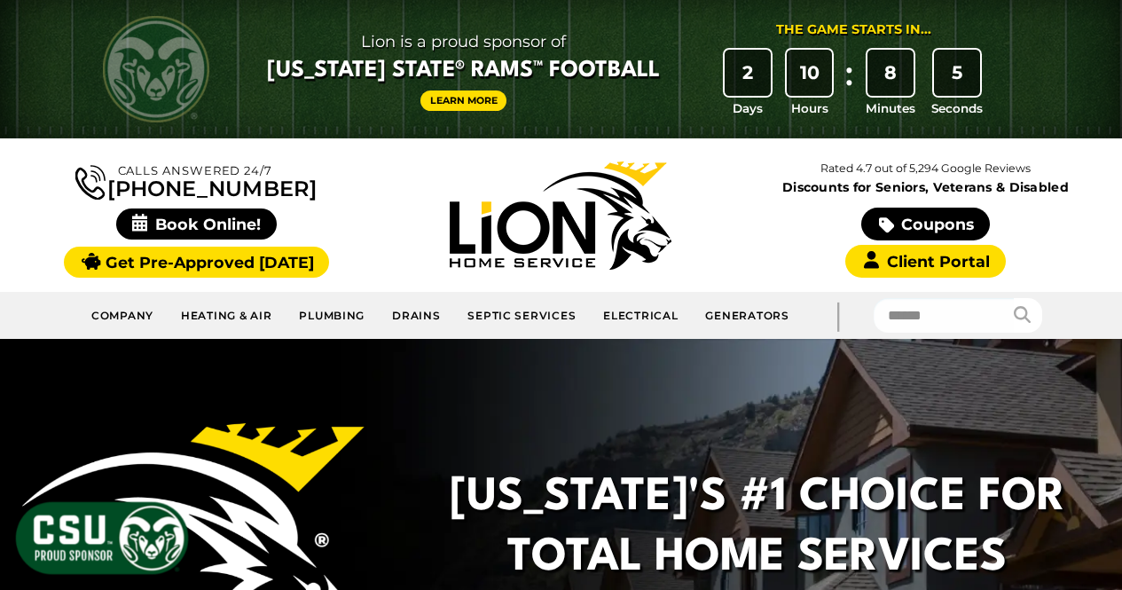  What do you see at coordinates (416, 315) in the screenshot?
I see `a: Drains` at bounding box center [416, 315].